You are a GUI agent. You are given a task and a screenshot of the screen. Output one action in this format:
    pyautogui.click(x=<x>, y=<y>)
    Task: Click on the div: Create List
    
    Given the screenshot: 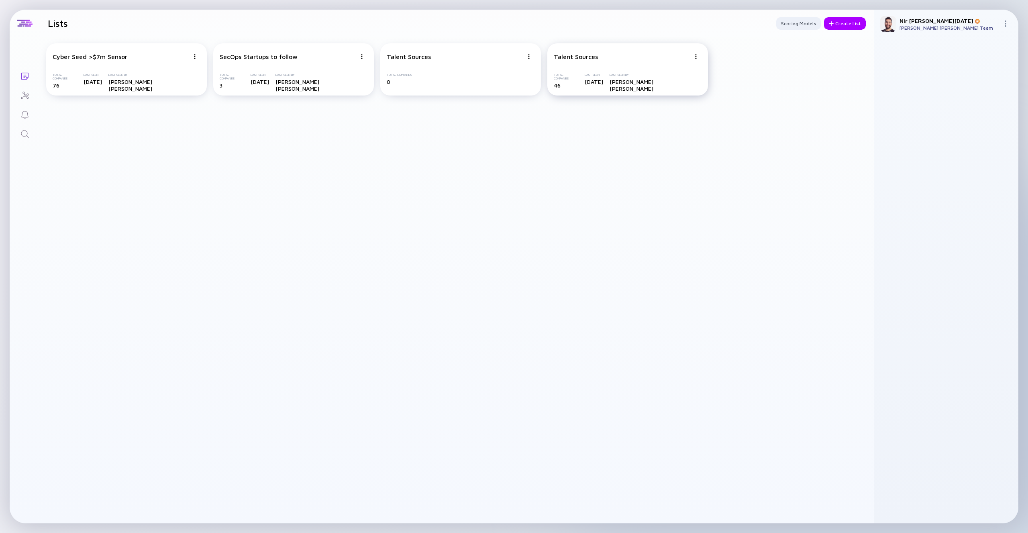 What is the action you would take?
    pyautogui.click(x=845, y=23)
    